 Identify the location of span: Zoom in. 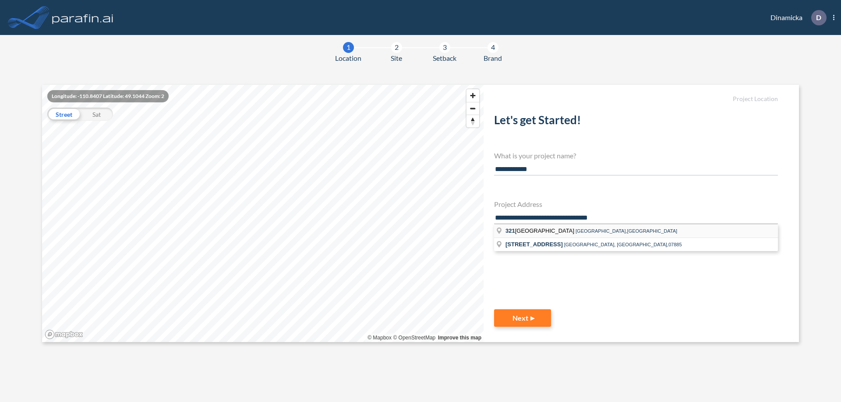
(472, 95).